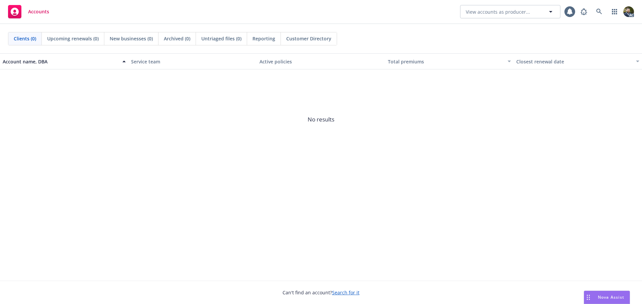 The width and height of the screenshot is (642, 304). I want to click on span: Upcoming renewals (0), so click(73, 38).